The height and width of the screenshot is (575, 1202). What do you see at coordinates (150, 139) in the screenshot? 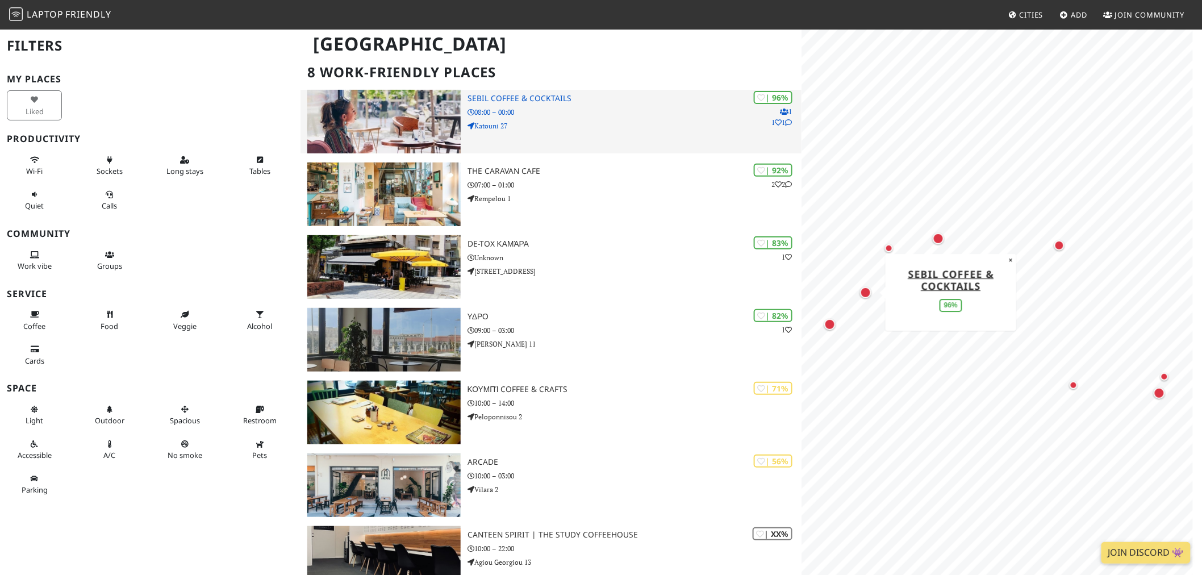
I see `h3: Productivity` at bounding box center [150, 139].